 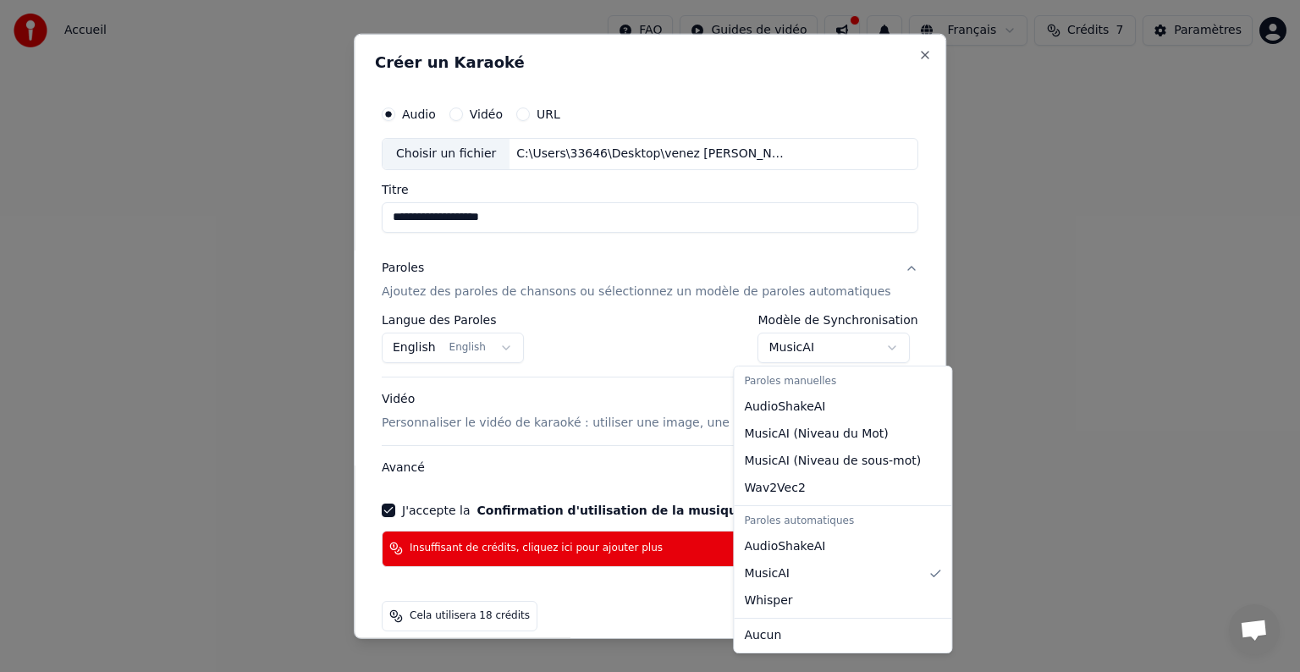 I want to click on span: MusicAI ( Niveau du Mot ), so click(x=816, y=434).